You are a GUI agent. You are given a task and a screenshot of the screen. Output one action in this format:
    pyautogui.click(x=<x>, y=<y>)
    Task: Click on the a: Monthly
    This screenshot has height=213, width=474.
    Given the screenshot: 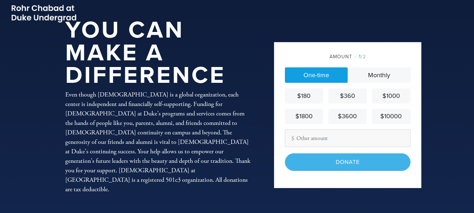 What is the action you would take?
    pyautogui.click(x=379, y=75)
    